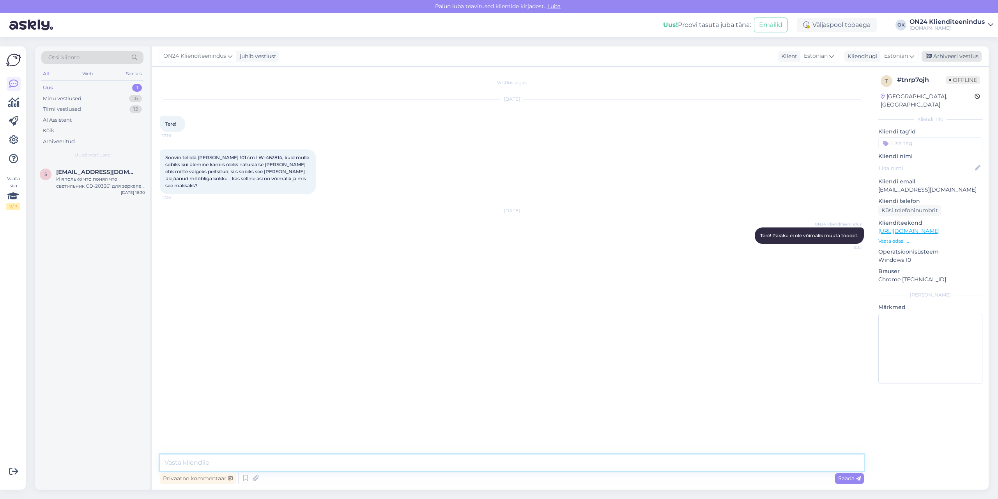 The width and height of the screenshot is (998, 499). What do you see at coordinates (930, 260) in the screenshot?
I see `p: Windows 10` at bounding box center [930, 260].